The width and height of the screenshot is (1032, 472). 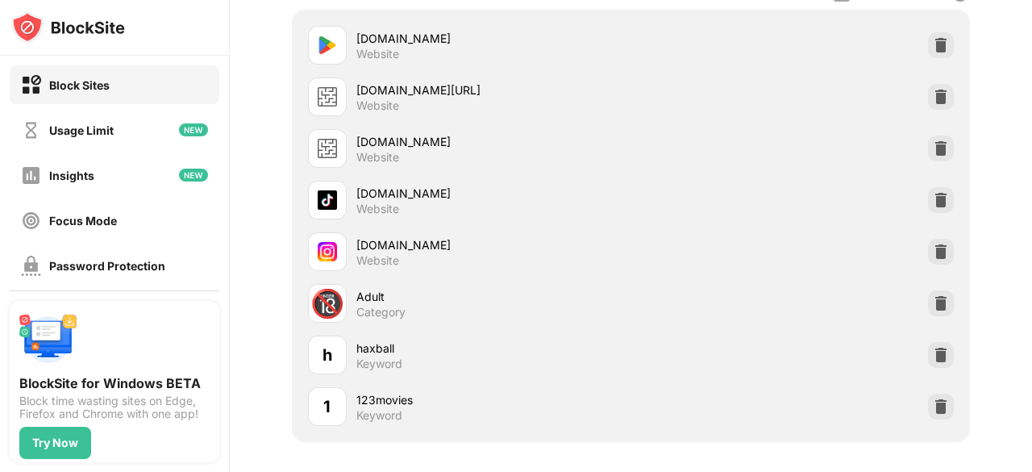 What do you see at coordinates (55, 443) in the screenshot?
I see `div: Try Now` at bounding box center [55, 443].